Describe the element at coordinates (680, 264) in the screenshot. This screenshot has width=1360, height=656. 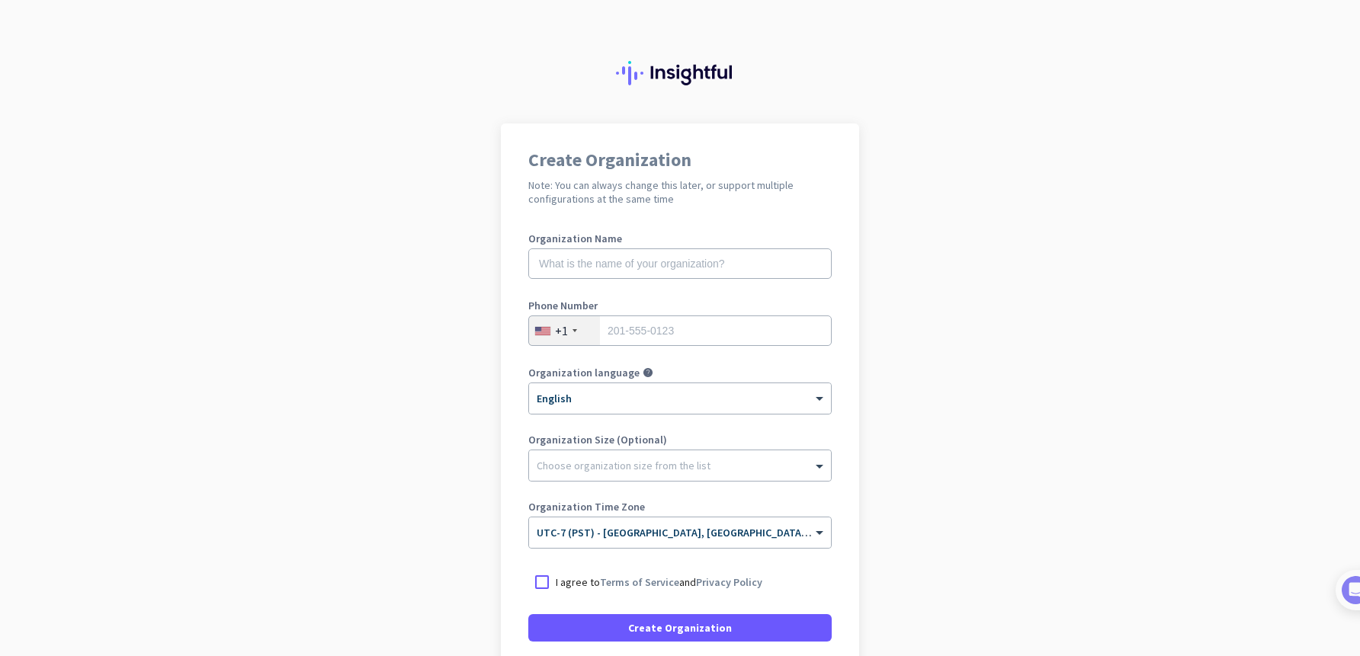
I see `input: What is the name of your organization?` at that location.